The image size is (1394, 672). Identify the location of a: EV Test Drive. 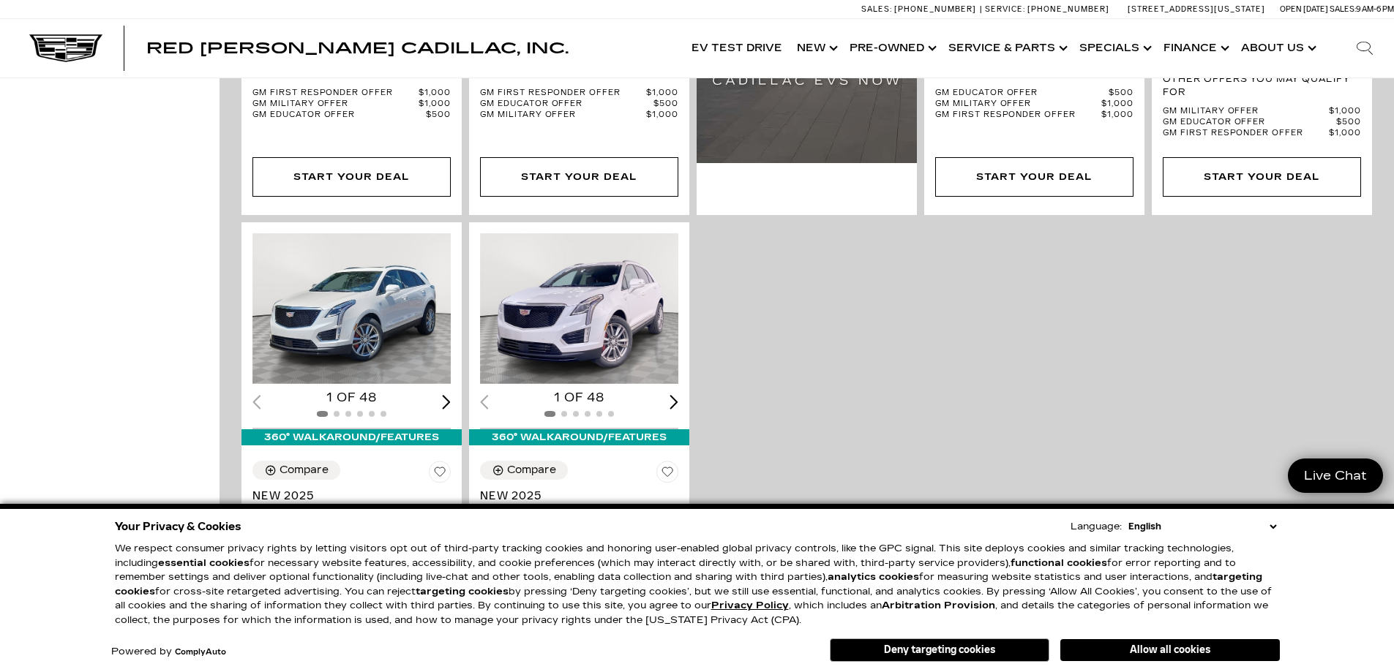
(737, 48).